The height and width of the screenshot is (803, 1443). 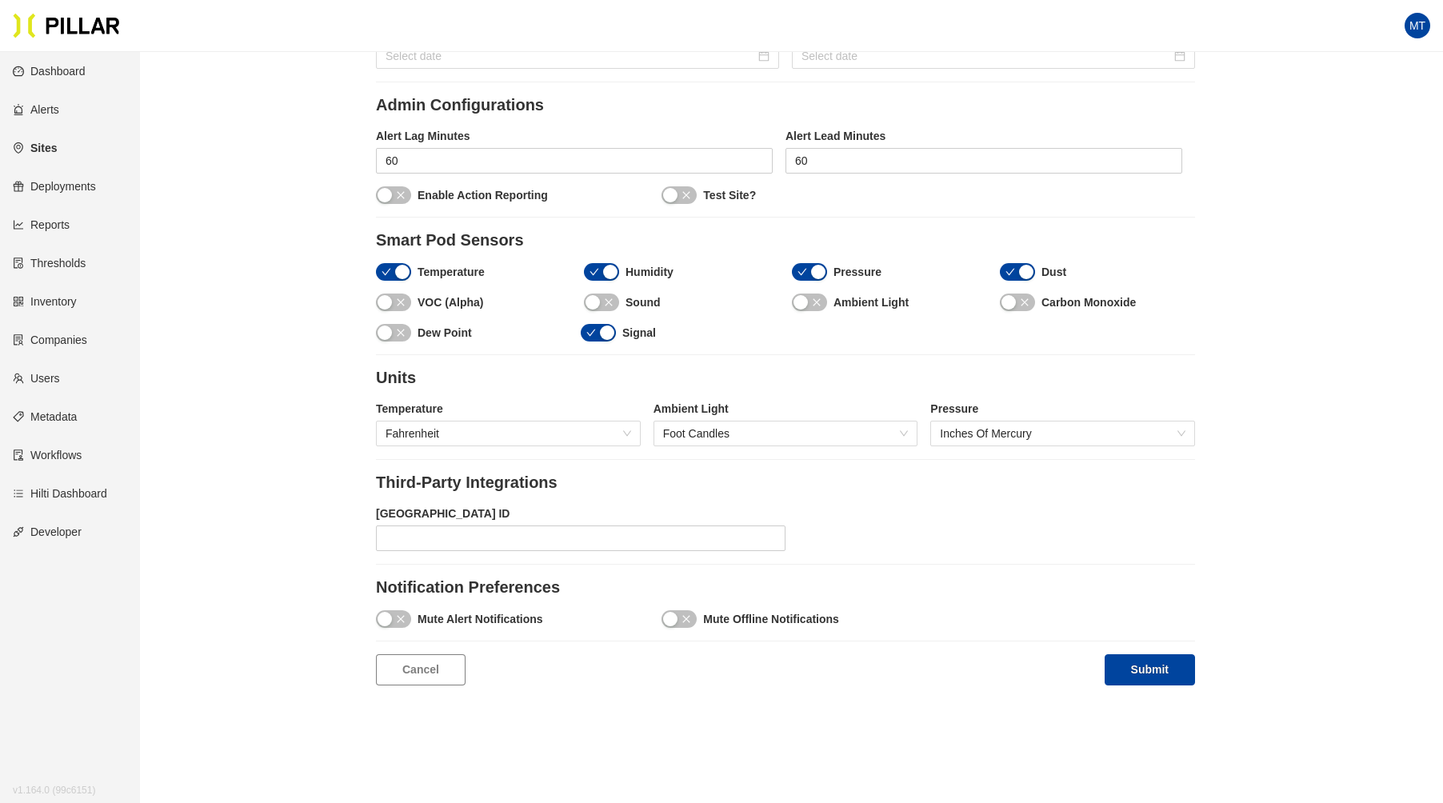 I want to click on label: Signal, so click(x=639, y=333).